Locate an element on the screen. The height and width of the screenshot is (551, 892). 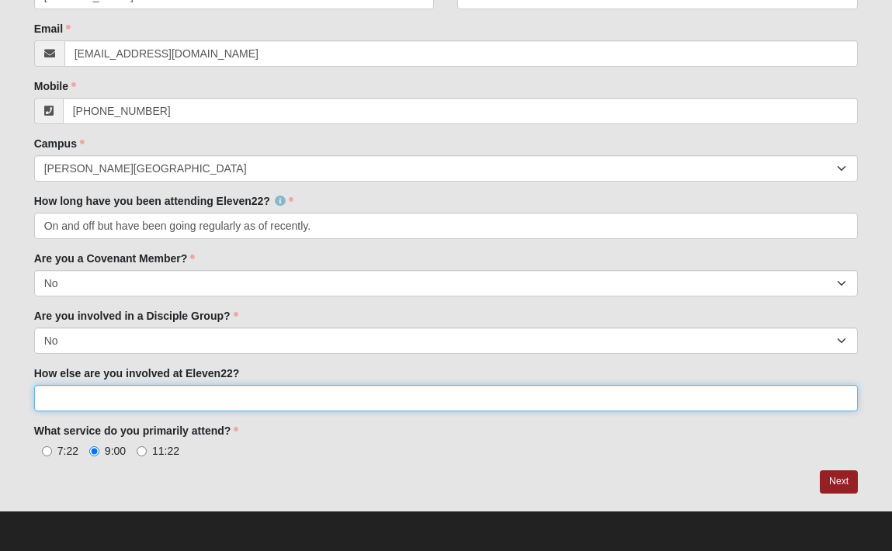
label: Campus is located at coordinates (59, 144).